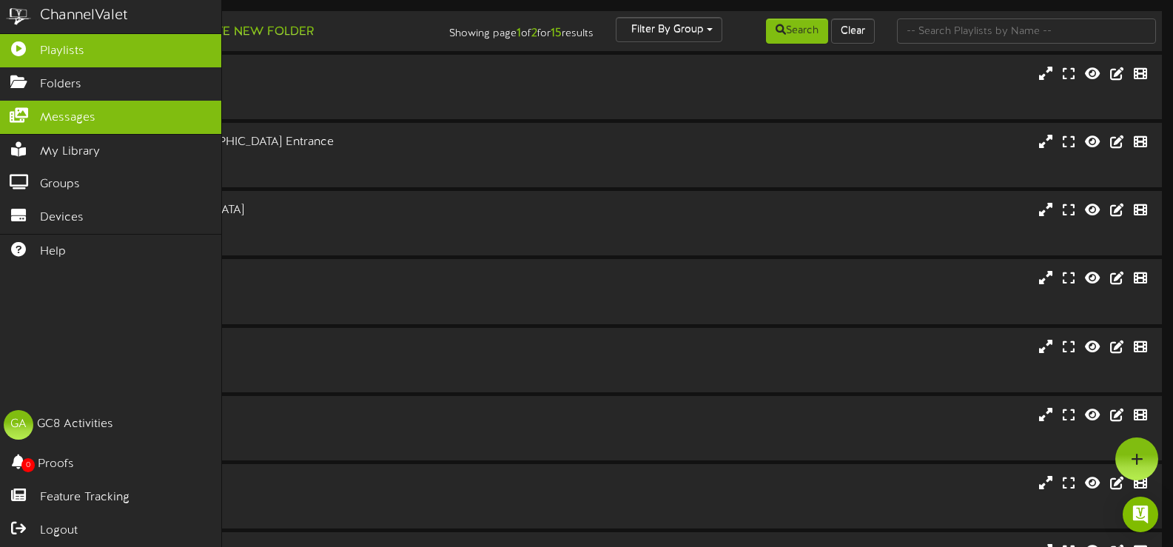 This screenshot has height=547, width=1173. What do you see at coordinates (56, 464) in the screenshot?
I see `span: Proofs` at bounding box center [56, 464].